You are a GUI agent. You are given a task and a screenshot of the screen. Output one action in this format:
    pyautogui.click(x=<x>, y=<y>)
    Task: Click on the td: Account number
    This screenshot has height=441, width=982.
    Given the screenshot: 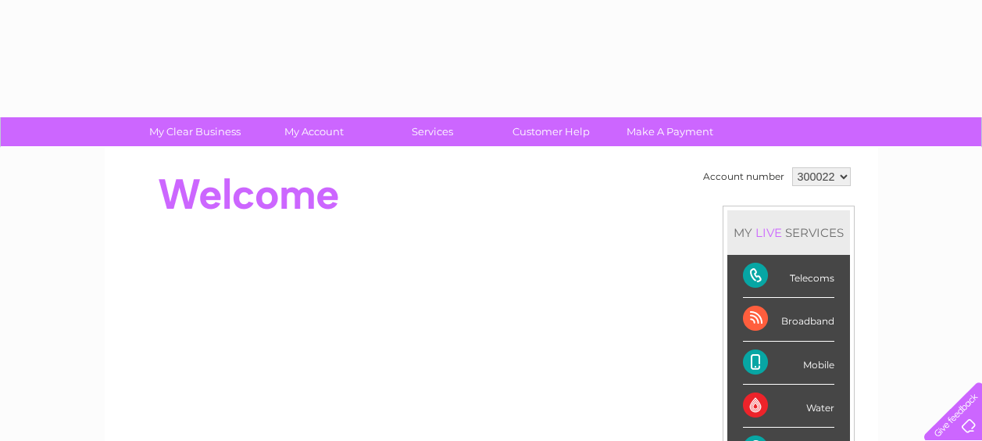 What is the action you would take?
    pyautogui.click(x=744, y=177)
    